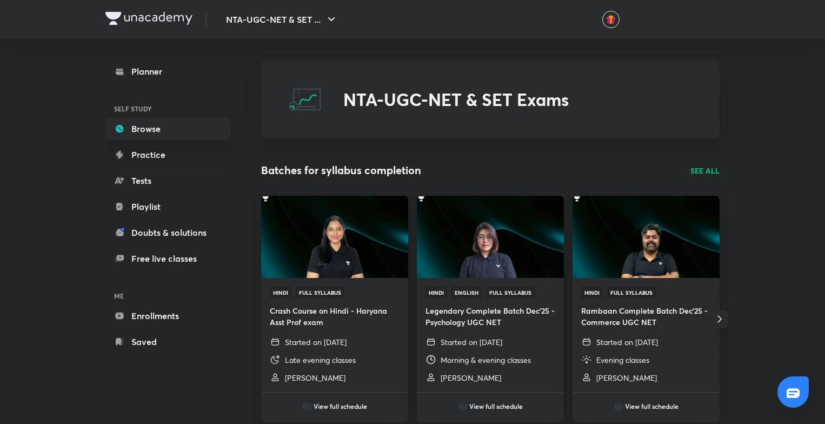 Image resolution: width=825 pixels, height=424 pixels. What do you see at coordinates (149, 19) in the screenshot?
I see `a: Company Logo` at bounding box center [149, 19].